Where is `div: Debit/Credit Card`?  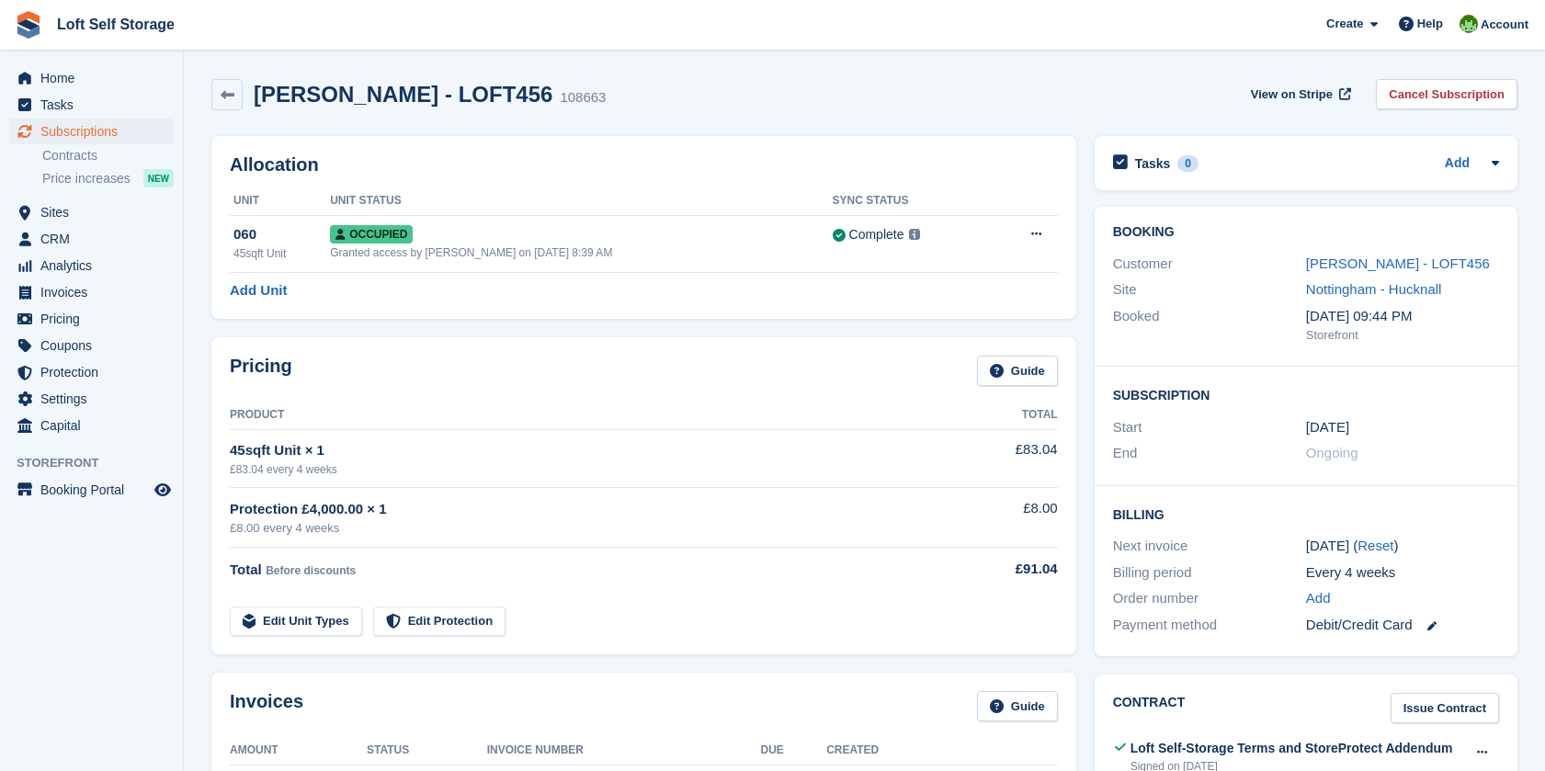 div: Debit/Credit Card is located at coordinates (1402, 625).